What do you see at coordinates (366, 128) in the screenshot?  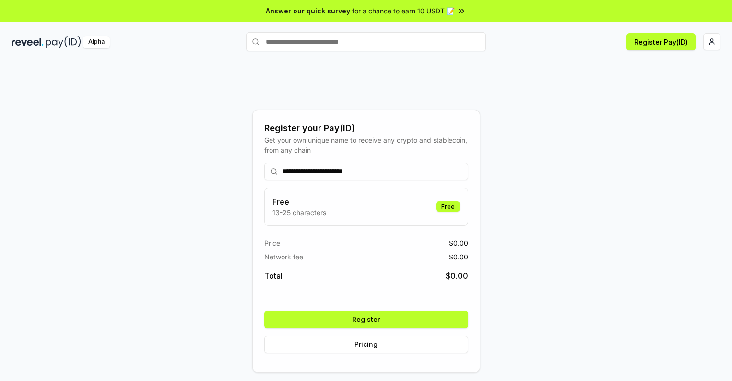 I see `div: Register your Pay(ID)` at bounding box center [366, 128].